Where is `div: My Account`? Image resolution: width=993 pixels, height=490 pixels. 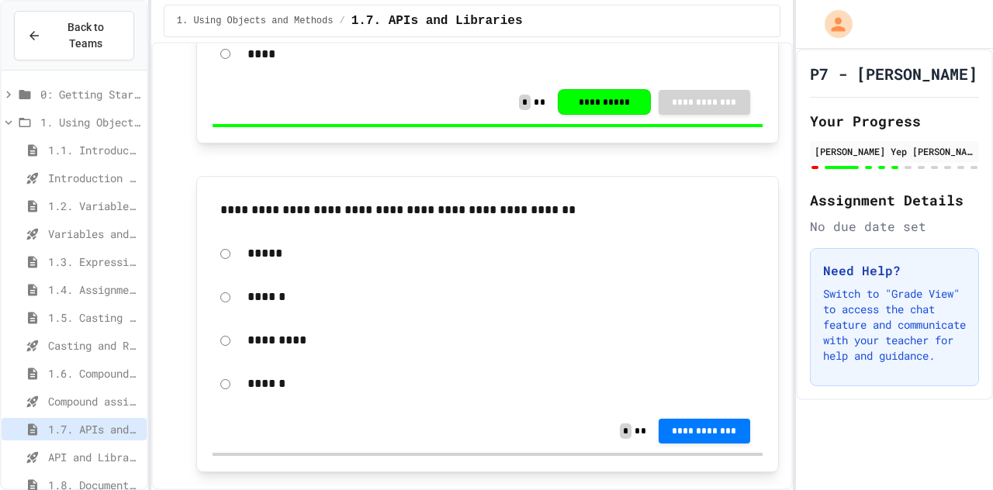 div: My Account is located at coordinates (832, 24).